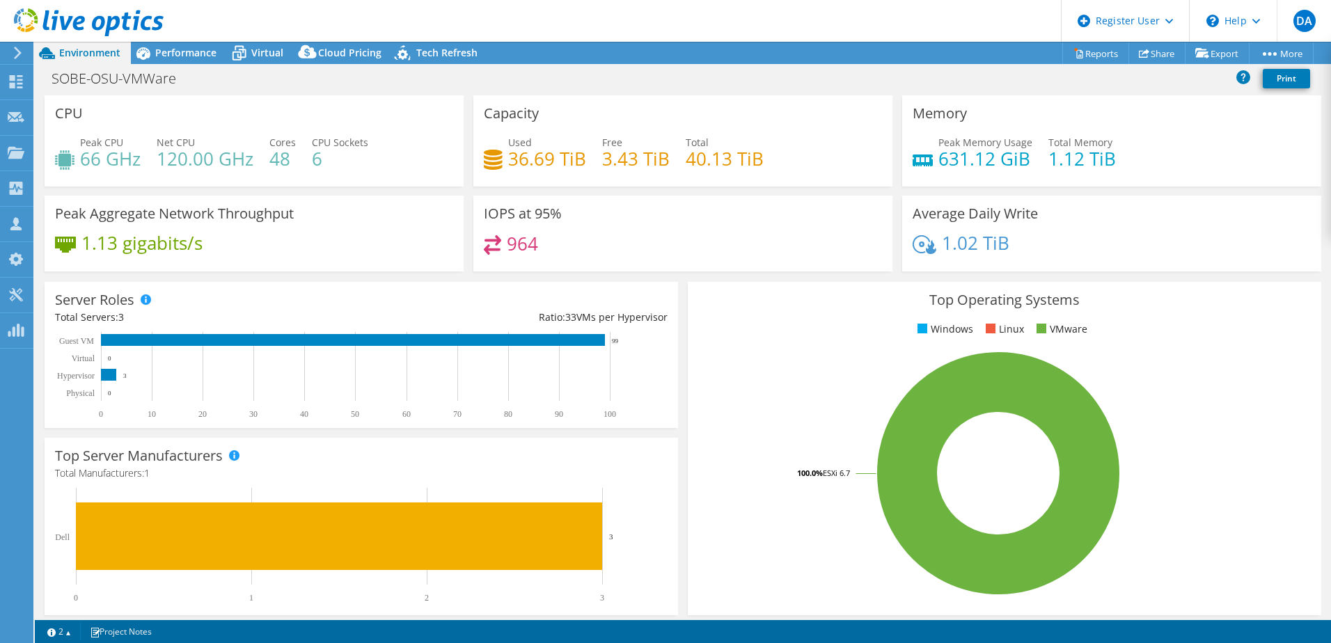 The height and width of the screenshot is (643, 1331). What do you see at coordinates (77, 341) in the screenshot?
I see `text: Guest VM` at bounding box center [77, 341].